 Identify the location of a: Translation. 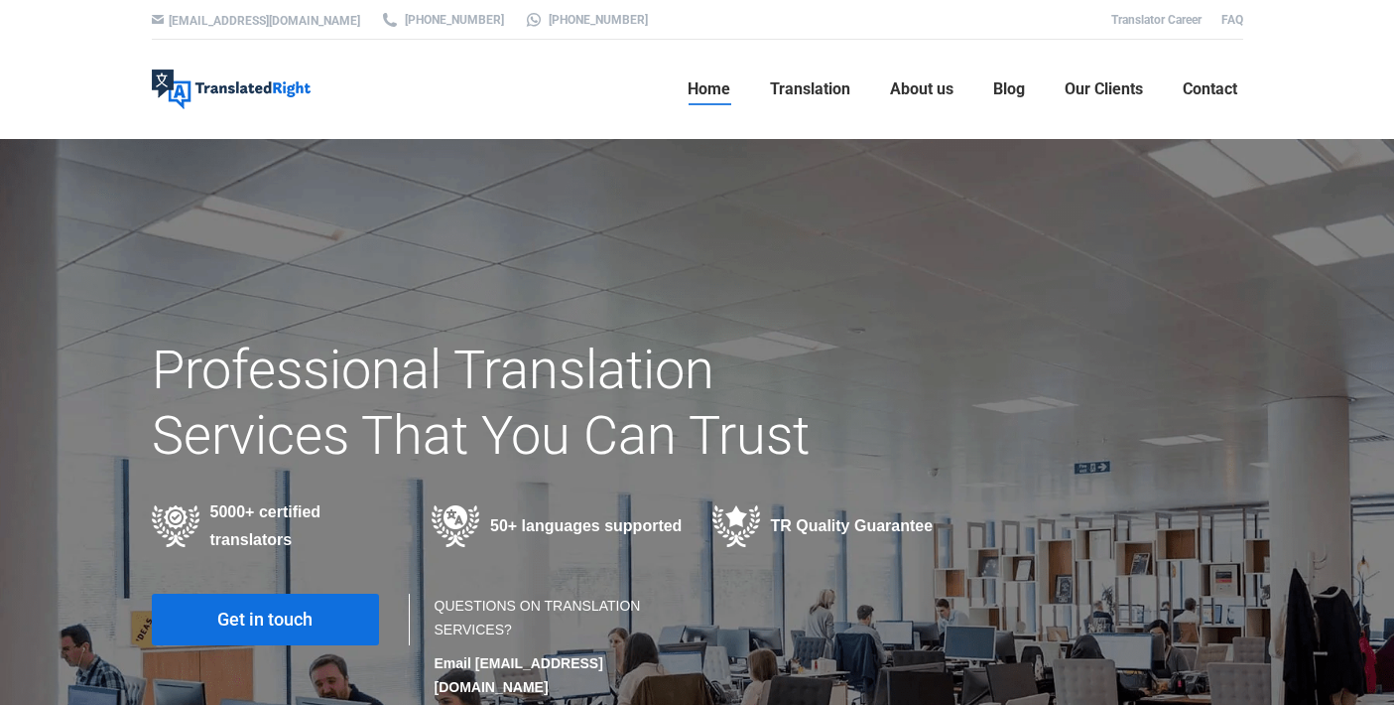
(810, 89).